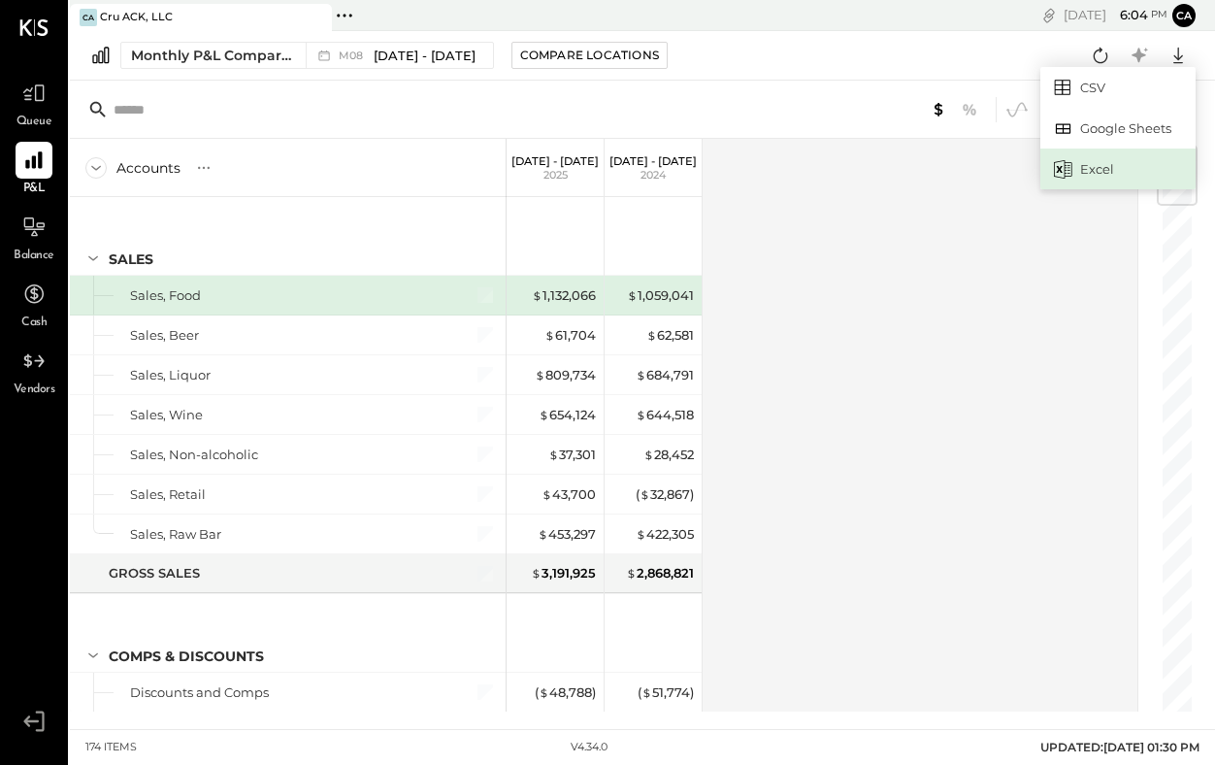  Describe the element at coordinates (164, 335) in the screenshot. I see `div: Sales, Beer` at that location.